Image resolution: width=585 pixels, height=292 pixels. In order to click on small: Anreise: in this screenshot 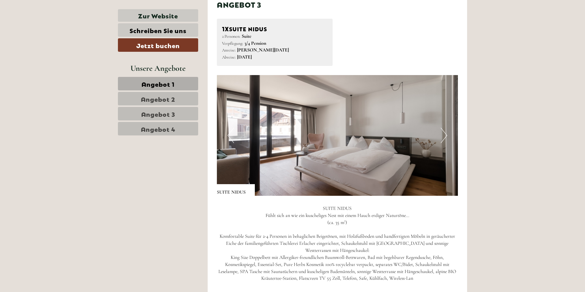, I will do `click(229, 50)`.